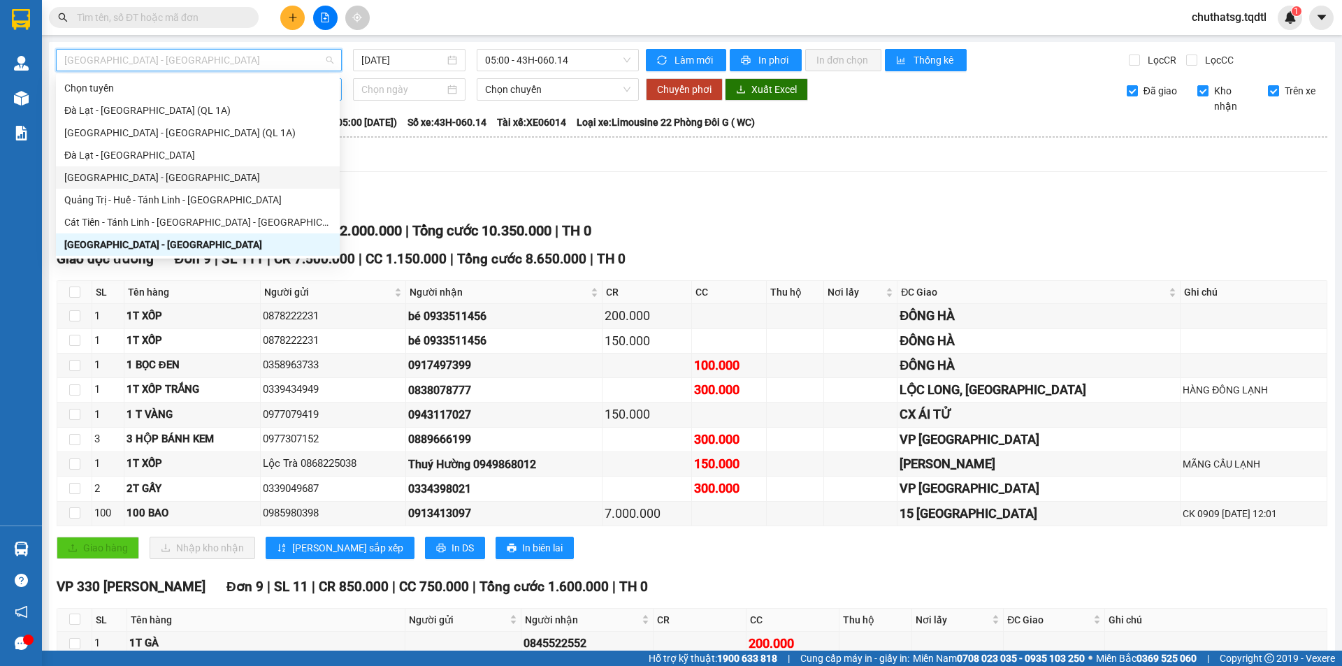  I want to click on span: Hỗ trợ kỹ thuật:, so click(713, 659).